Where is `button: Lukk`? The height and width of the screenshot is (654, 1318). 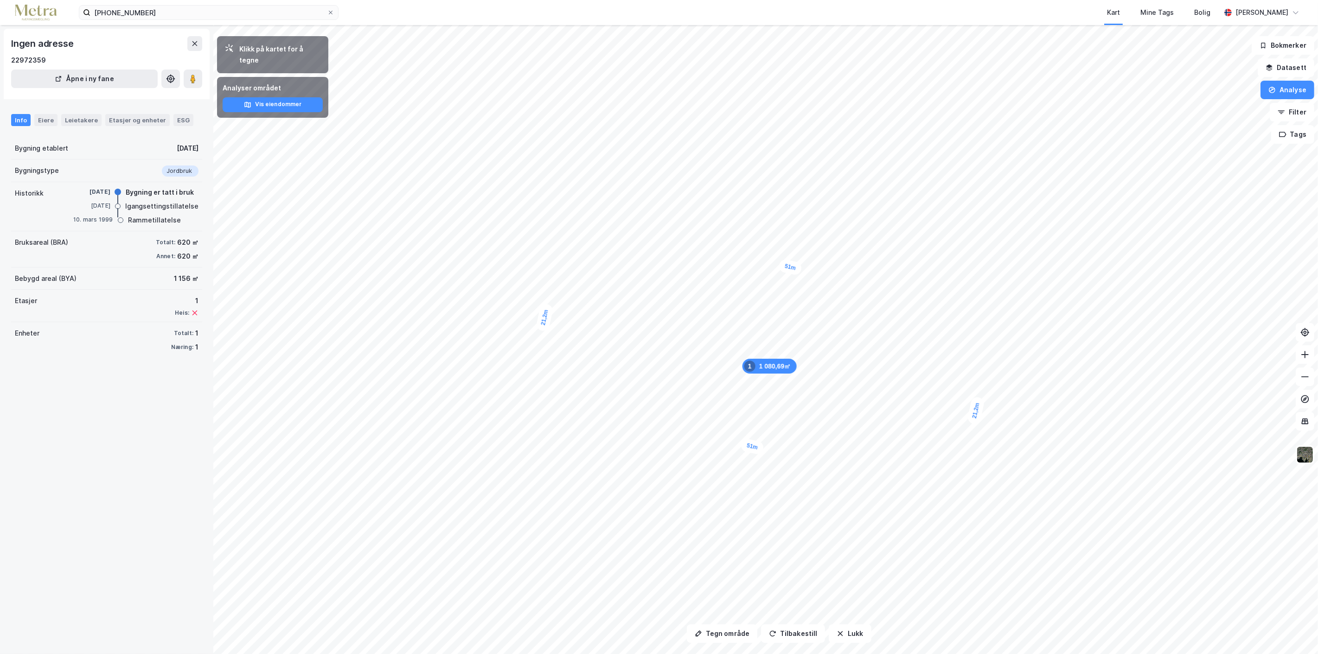 button: Lukk is located at coordinates (849, 634).